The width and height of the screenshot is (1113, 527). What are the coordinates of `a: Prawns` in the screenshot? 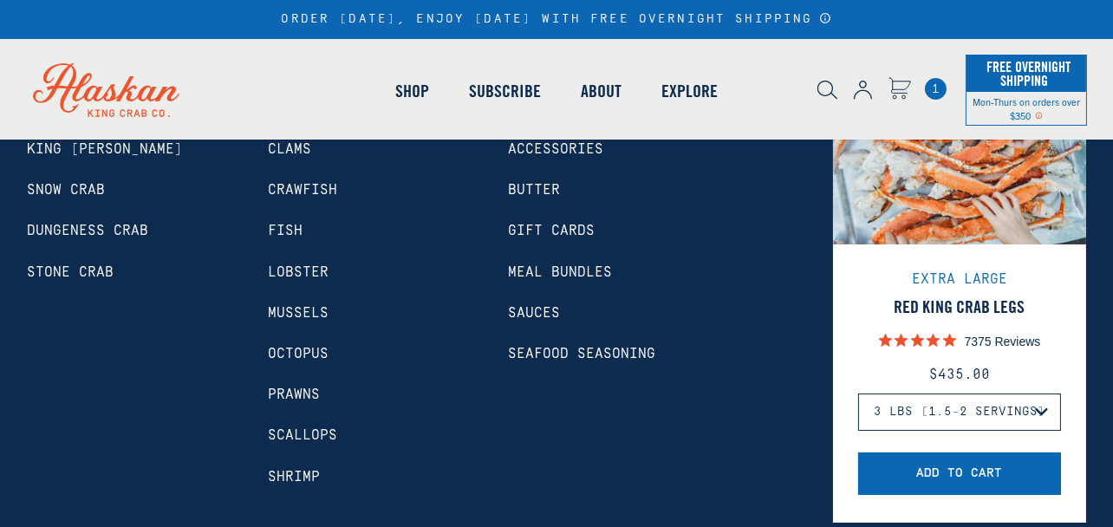 It's located at (355, 394).